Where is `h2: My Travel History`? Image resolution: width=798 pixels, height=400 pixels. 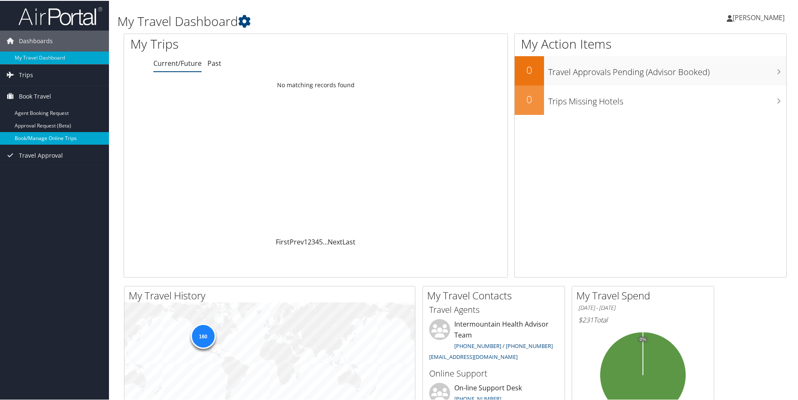
h2: My Travel History is located at coordinates (272, 295).